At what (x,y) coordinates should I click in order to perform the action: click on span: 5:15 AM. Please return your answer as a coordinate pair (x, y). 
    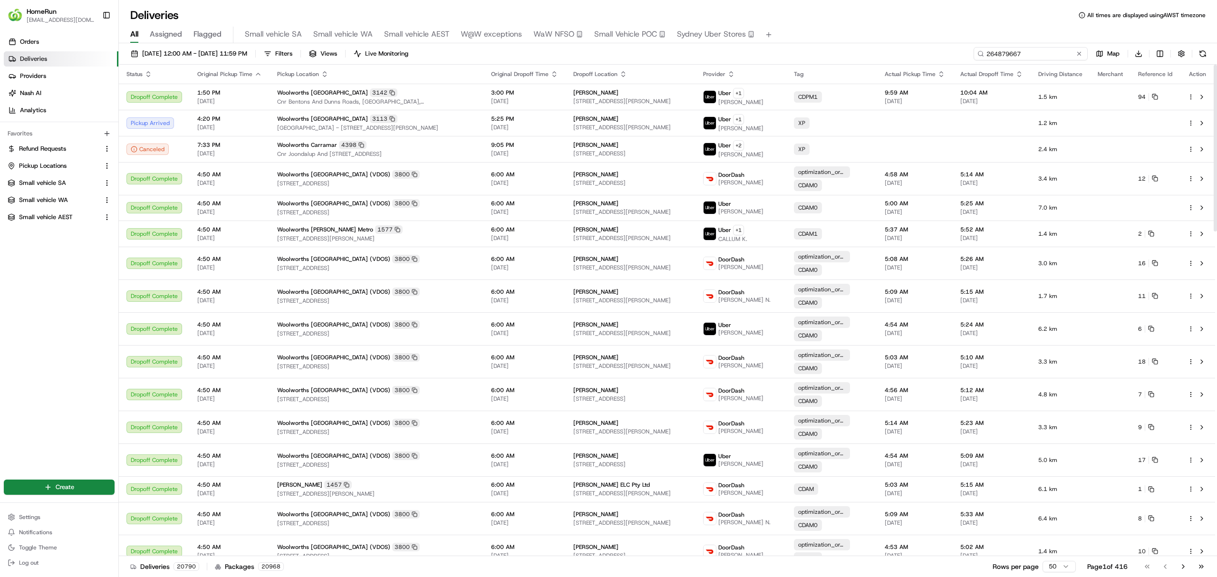
    Looking at the image, I should click on (992, 292).